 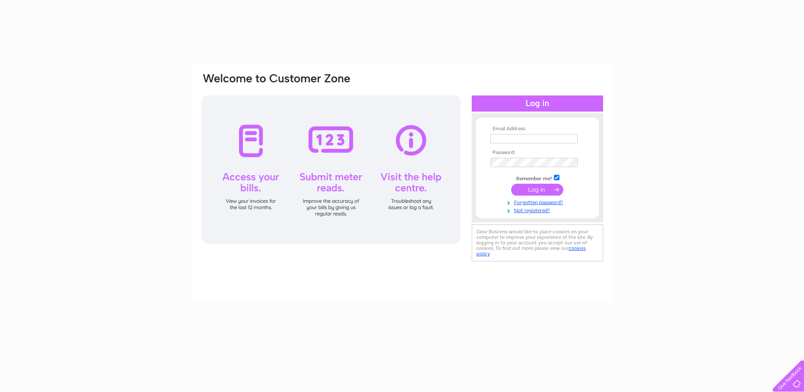 I want to click on a: Not registered?, so click(x=539, y=209).